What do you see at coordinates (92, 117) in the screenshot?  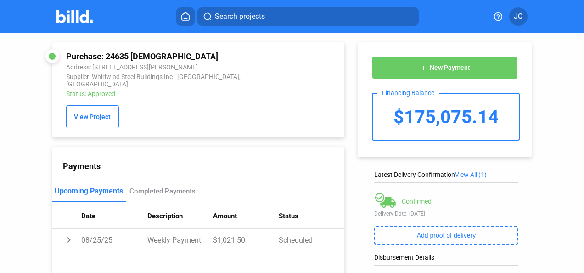 I see `span: View Project` at bounding box center [92, 117].